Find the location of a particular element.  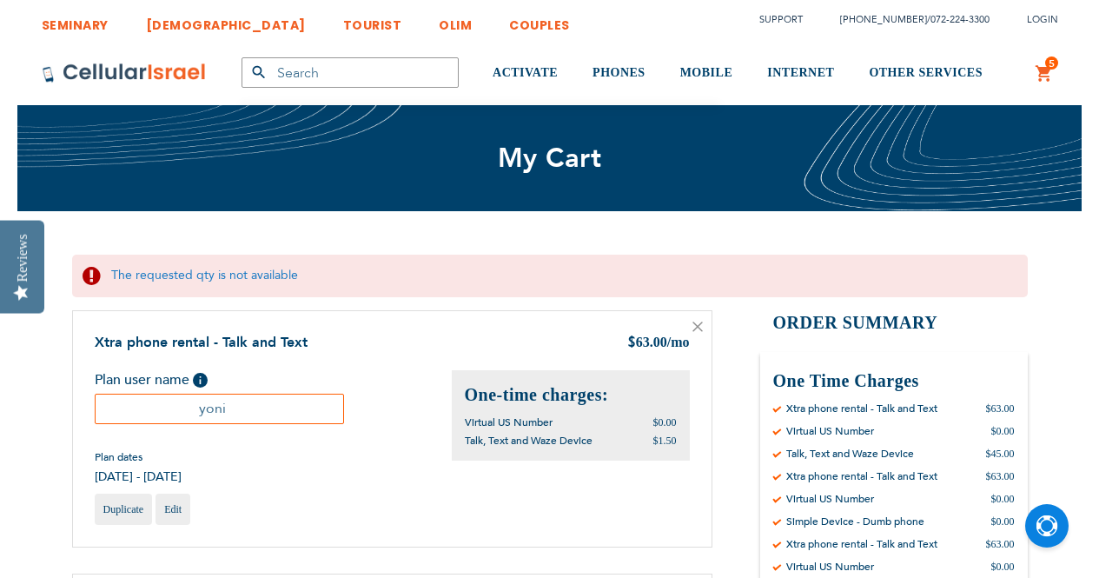

span: Plan dates is located at coordinates (138, 457).